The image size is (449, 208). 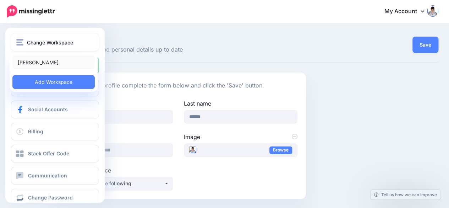 I want to click on a: Social Accounts, so click(x=55, y=109).